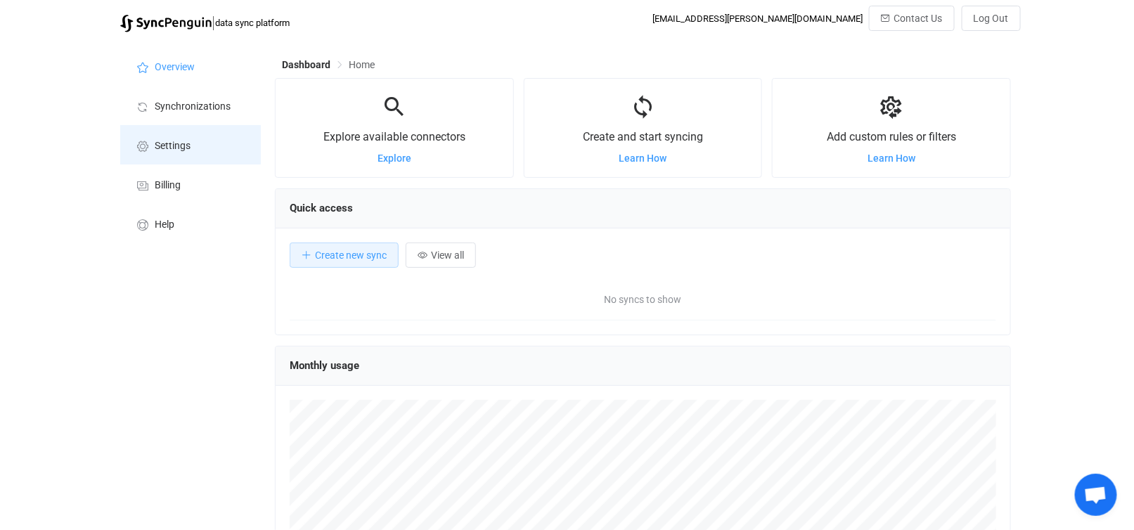  Describe the element at coordinates (643, 299) in the screenshot. I see `span: No syncs to show` at that location.